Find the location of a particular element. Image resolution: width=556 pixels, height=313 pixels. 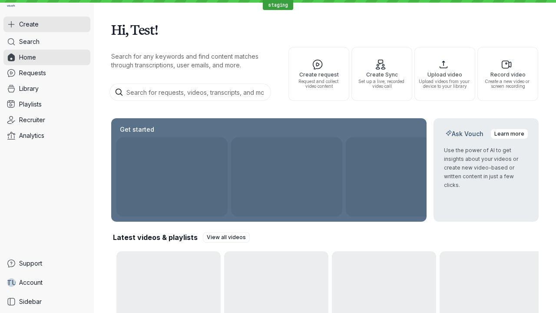

a: Analytics is located at coordinates (47, 135).